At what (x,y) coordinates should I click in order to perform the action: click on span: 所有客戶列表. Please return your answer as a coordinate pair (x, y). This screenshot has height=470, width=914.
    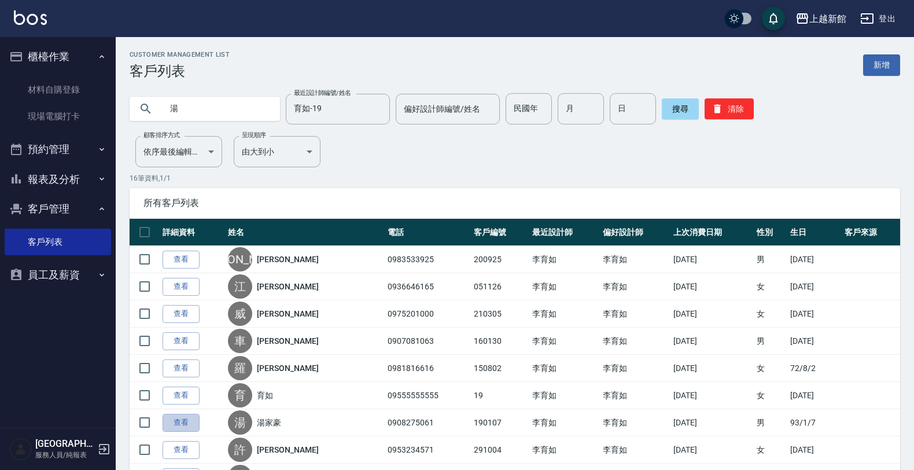
    Looking at the image, I should click on (515, 203).